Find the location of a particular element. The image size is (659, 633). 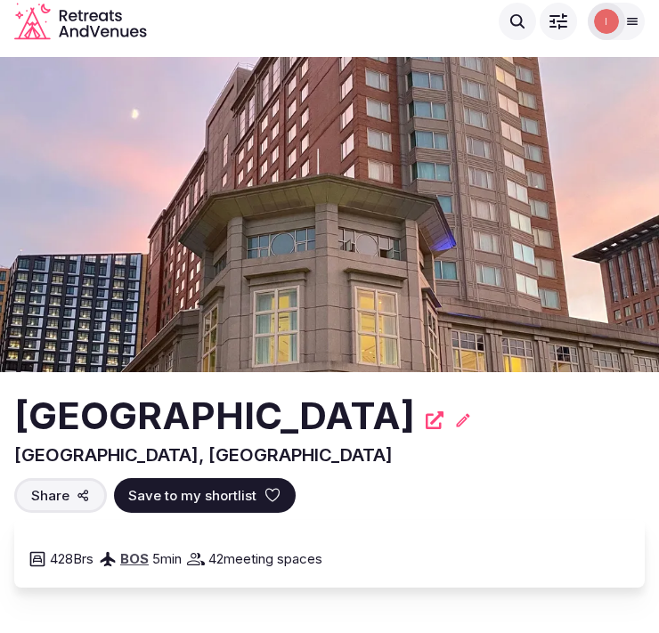

a: Visit the homepage is located at coordinates (80, 21).